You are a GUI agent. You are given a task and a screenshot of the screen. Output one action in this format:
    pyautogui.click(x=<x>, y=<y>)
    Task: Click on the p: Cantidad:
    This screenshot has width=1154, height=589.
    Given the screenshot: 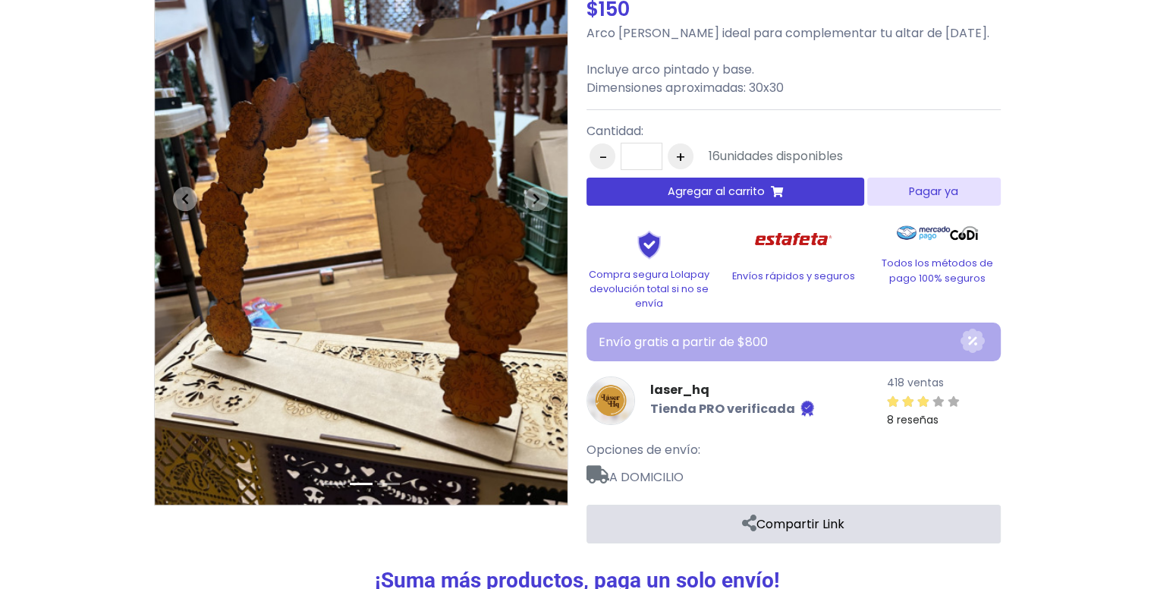 What is the action you would take?
    pyautogui.click(x=715, y=131)
    